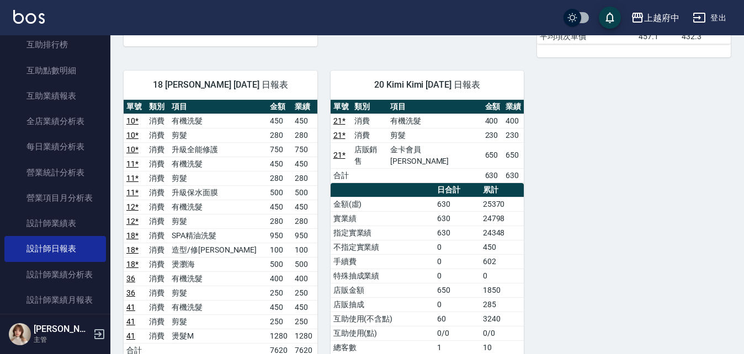 This screenshot has width=744, height=354. What do you see at coordinates (502, 190) in the screenshot?
I see `th: 累計` at bounding box center [502, 190].